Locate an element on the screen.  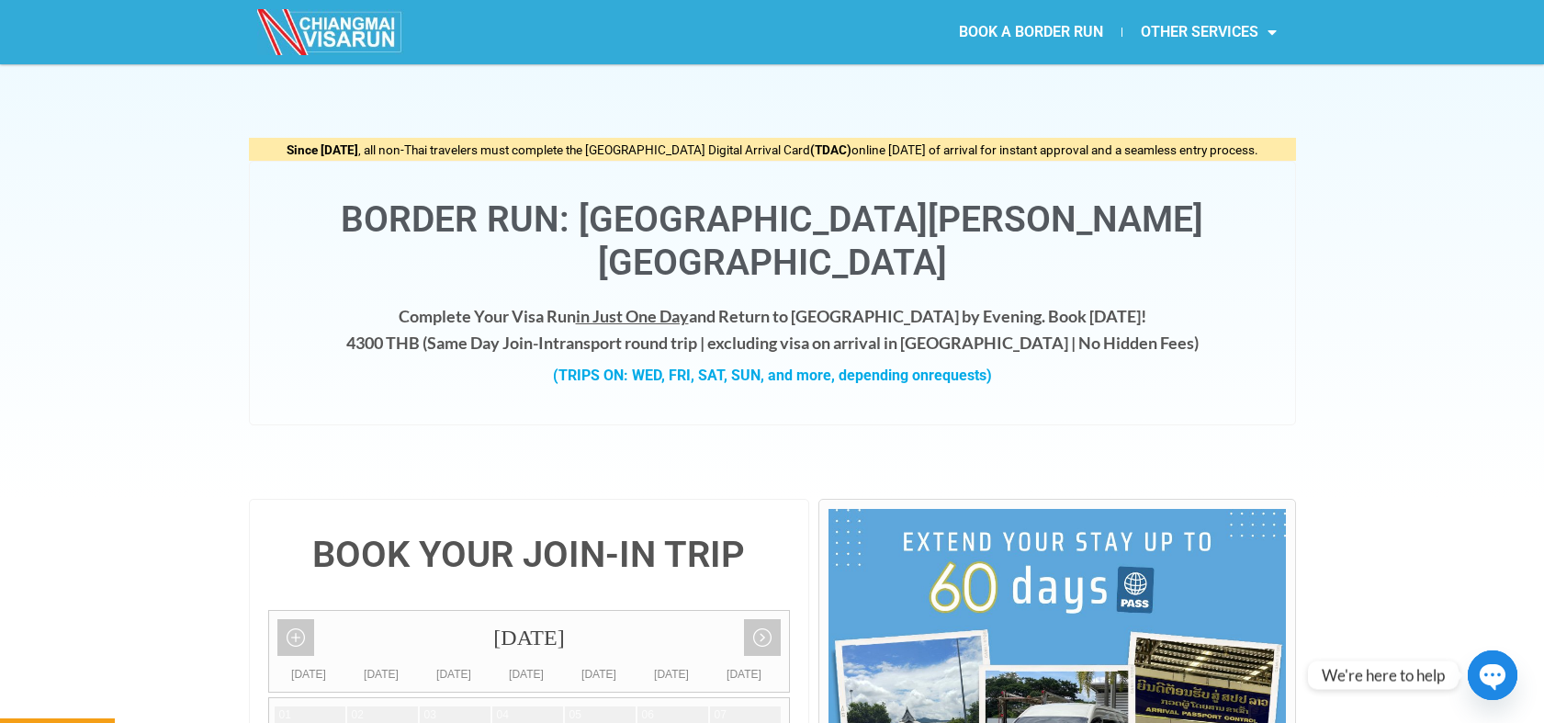
div: 03 is located at coordinates (430, 714).